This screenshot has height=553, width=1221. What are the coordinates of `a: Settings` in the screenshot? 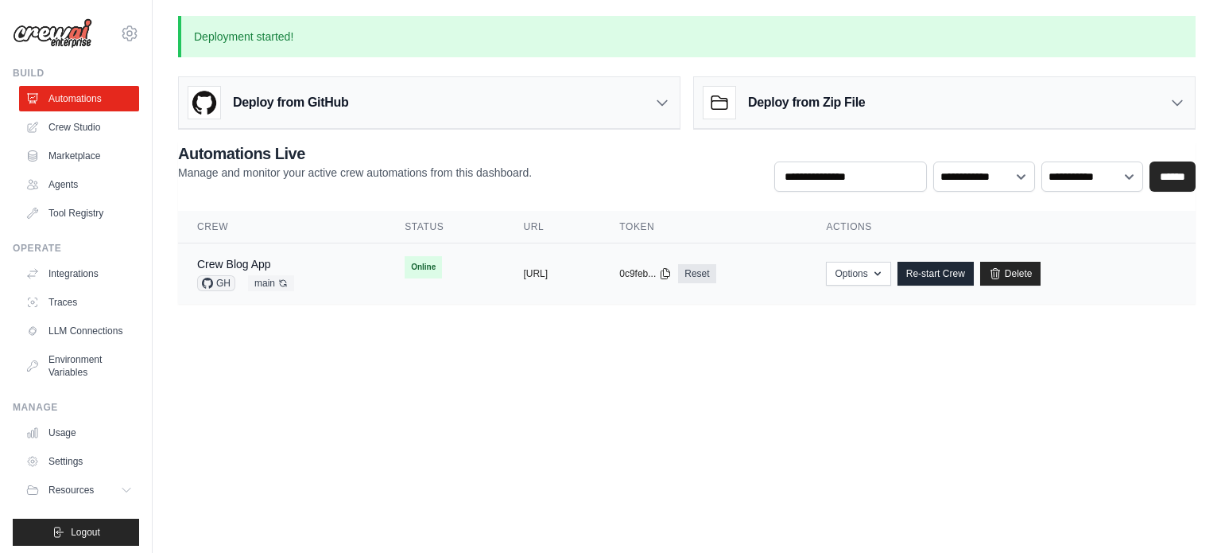 It's located at (79, 461).